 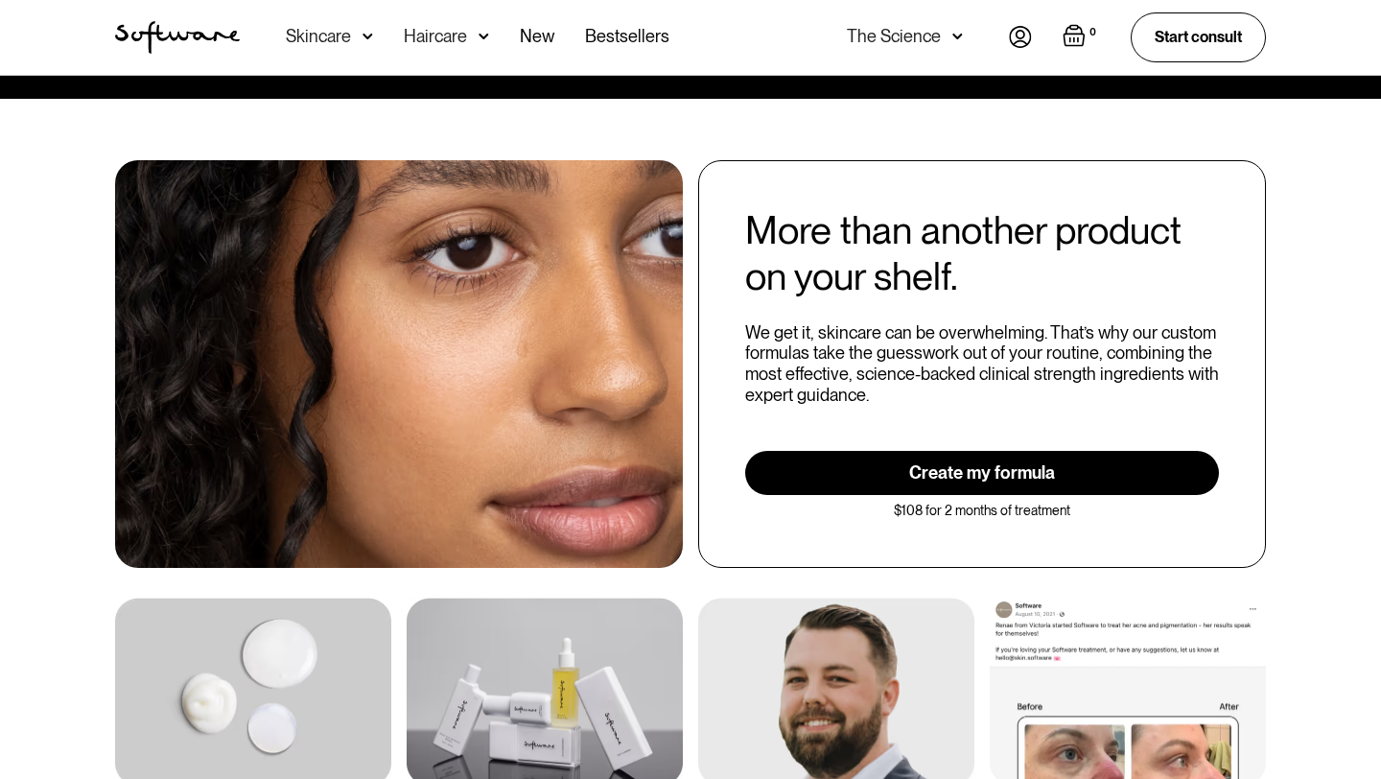 What do you see at coordinates (982, 473) in the screenshot?
I see `a: Create my formula` at bounding box center [982, 473].